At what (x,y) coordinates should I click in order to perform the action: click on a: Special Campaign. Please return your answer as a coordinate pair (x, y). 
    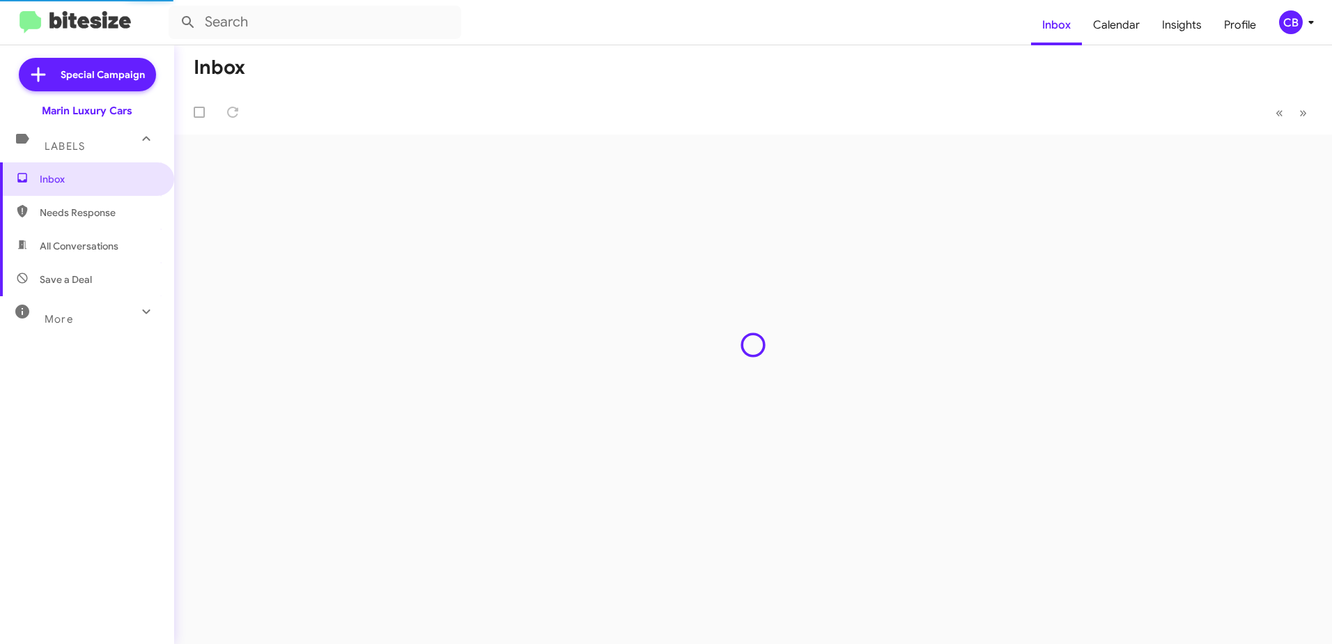
    Looking at the image, I should click on (87, 75).